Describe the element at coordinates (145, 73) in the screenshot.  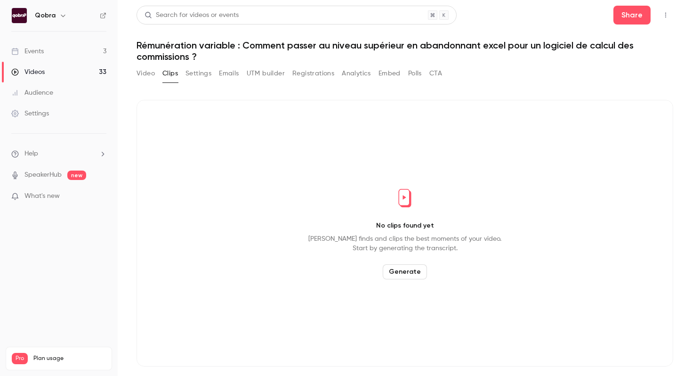
I see `button: Video` at that location.